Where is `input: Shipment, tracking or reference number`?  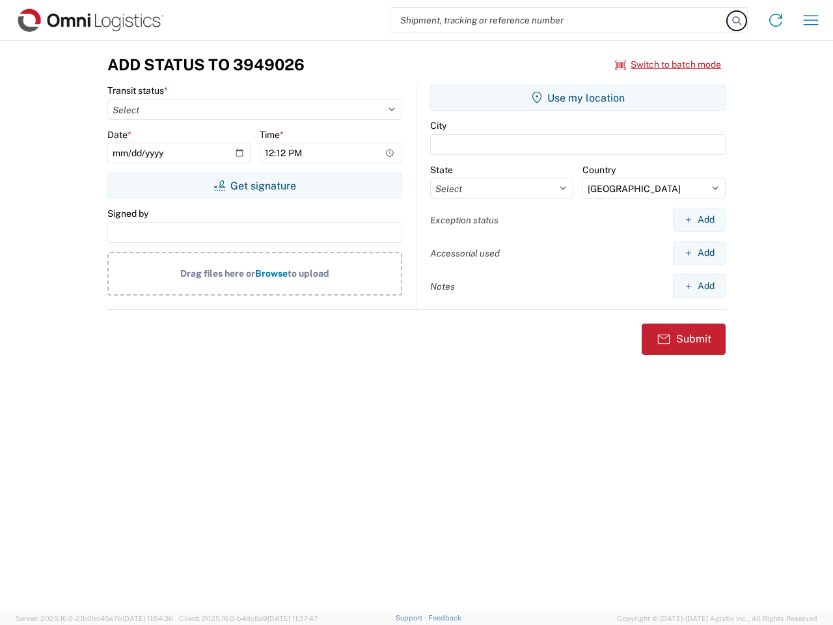
input: Shipment, tracking or reference number is located at coordinates (559, 20).